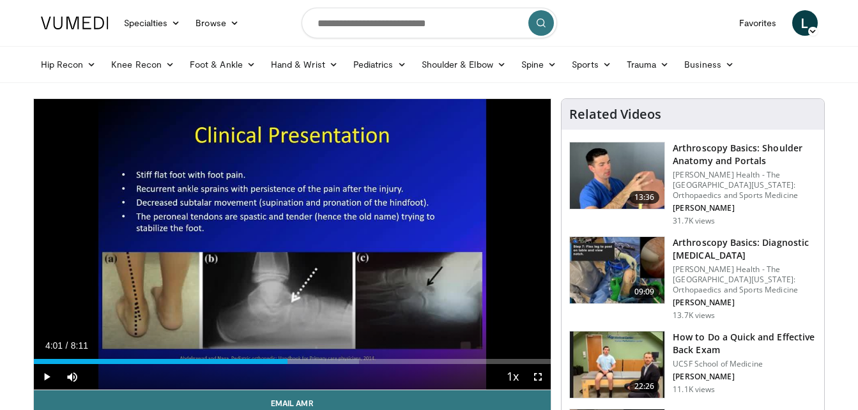 The height and width of the screenshot is (410, 858). I want to click on button: Mute, so click(72, 377).